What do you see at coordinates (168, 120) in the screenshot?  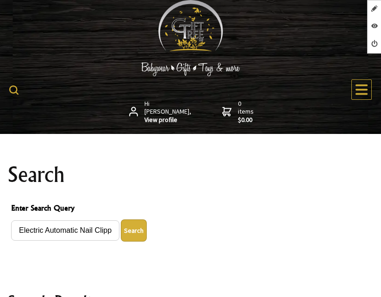 I see `strong: View profile` at bounding box center [168, 120].